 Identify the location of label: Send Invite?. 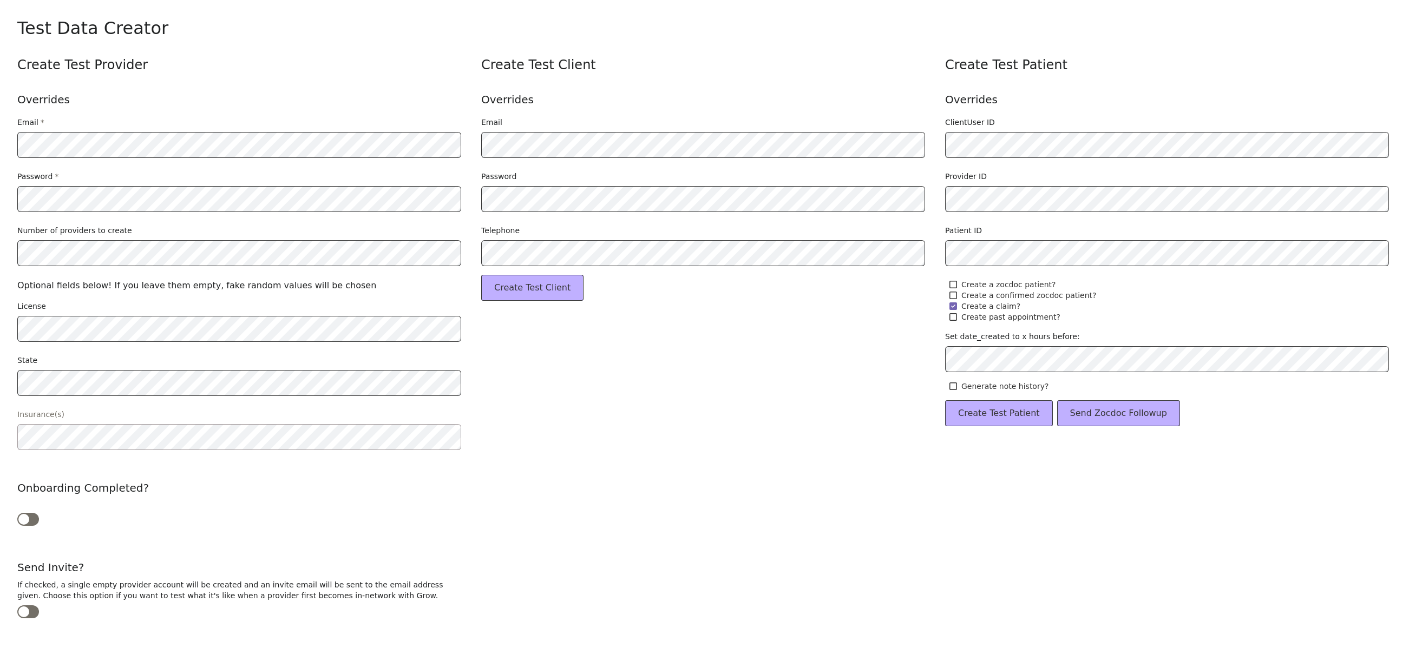
(50, 568).